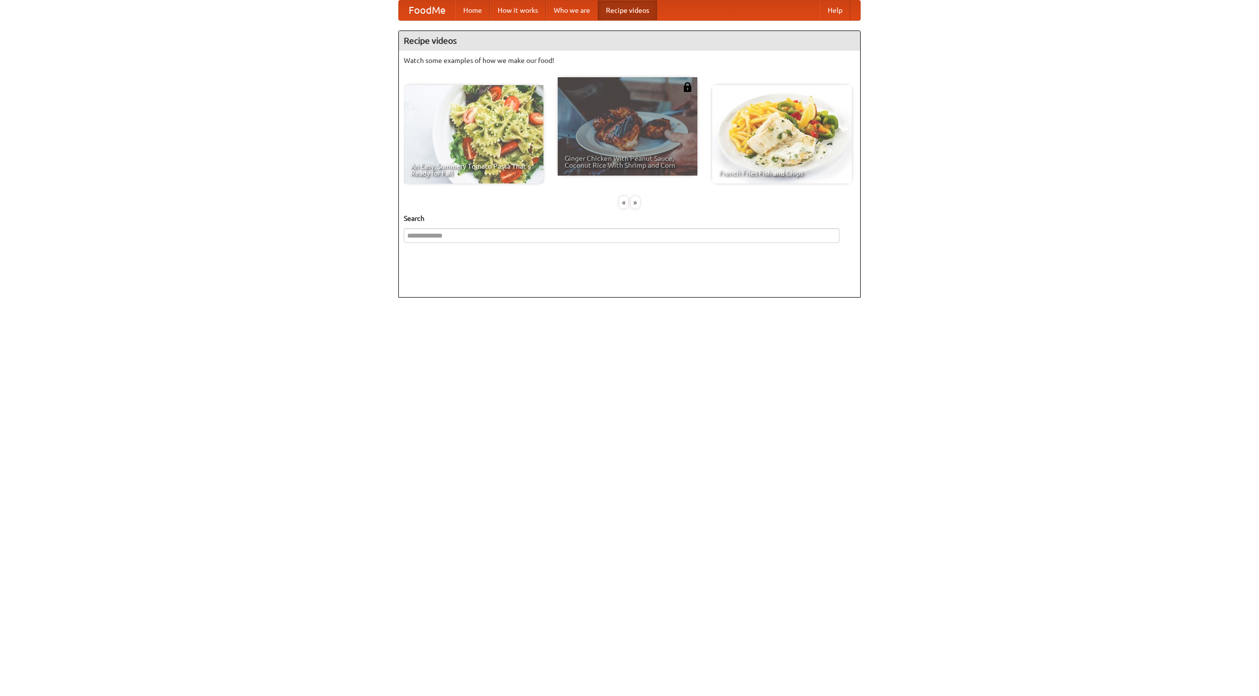 Image resolution: width=1259 pixels, height=696 pixels. Describe the element at coordinates (474, 170) in the screenshot. I see `span: An Easy, Summery Tomato Pasta That's Ready for Fall` at that location.